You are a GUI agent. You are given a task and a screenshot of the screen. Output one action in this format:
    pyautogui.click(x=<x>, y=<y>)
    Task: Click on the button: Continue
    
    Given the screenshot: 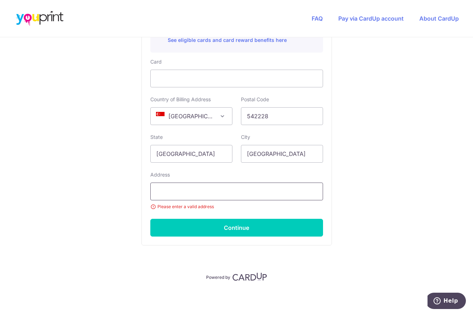 What is the action you would take?
    pyautogui.click(x=237, y=228)
    